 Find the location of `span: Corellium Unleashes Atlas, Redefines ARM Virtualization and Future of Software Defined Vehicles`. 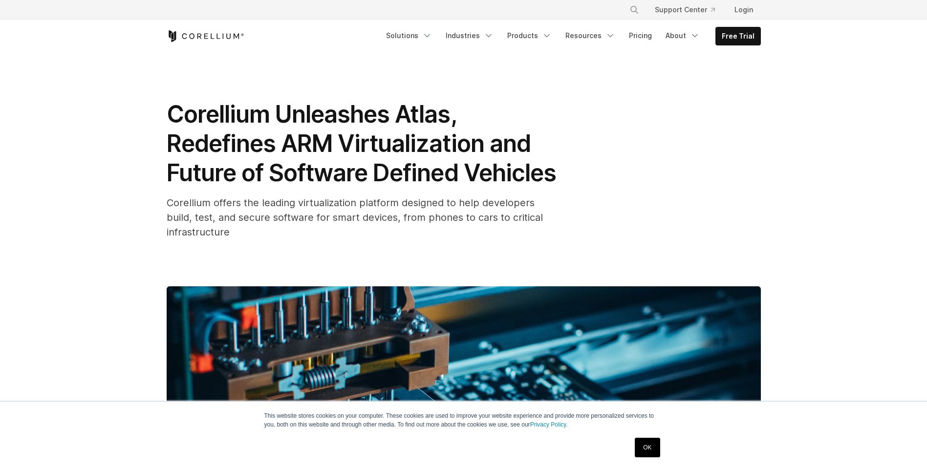

span: Corellium Unleashes Atlas, Redefines ARM Virtualization and Future of Software Defined Vehicles is located at coordinates (361, 143).